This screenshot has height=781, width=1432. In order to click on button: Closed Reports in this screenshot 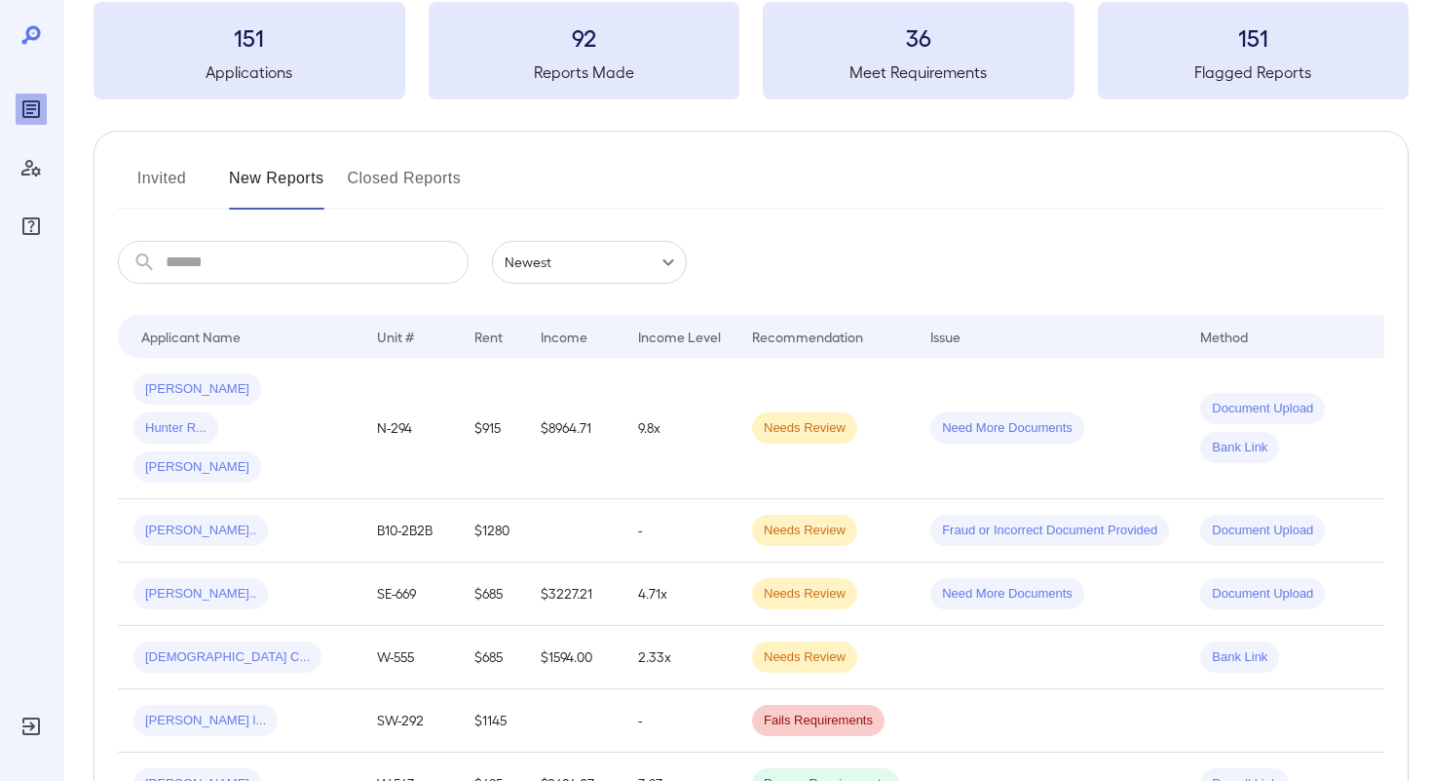, I will do `click(404, 186)`.